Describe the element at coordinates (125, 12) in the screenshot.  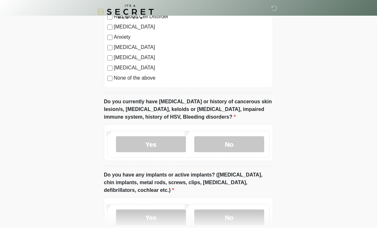
I see `img: It's A Secret Med Spa Logo` at that location.